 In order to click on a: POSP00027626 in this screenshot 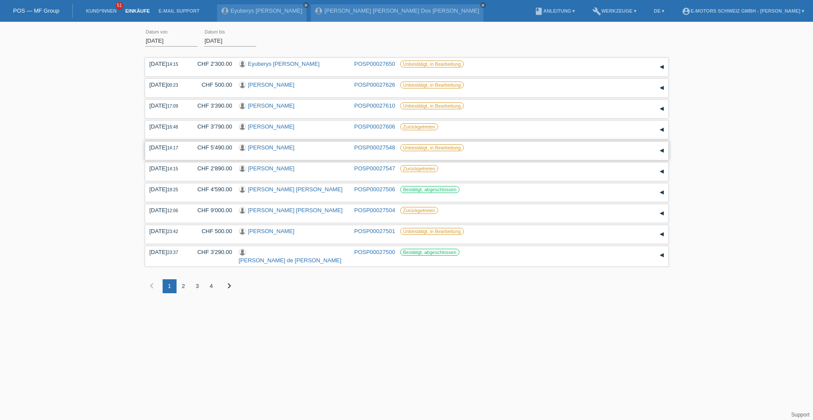, I will do `click(375, 85)`.